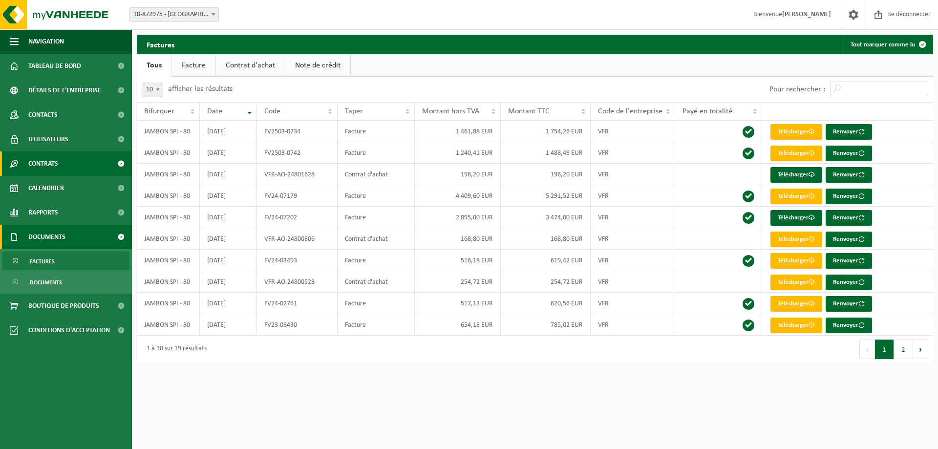  What do you see at coordinates (475, 153) in the screenshot?
I see `font: 1 240,41 EUR` at bounding box center [475, 153].